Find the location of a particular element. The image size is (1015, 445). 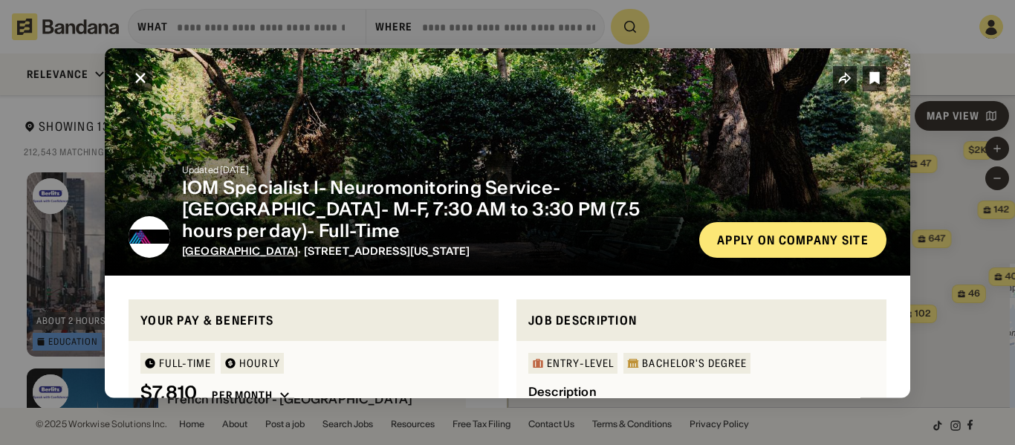

div: Apply on company site is located at coordinates (793, 239).